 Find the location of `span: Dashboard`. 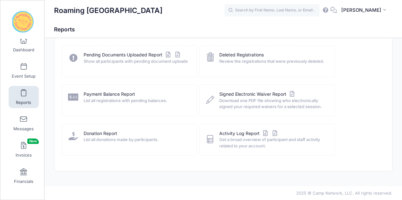

span: Dashboard is located at coordinates (23, 50).